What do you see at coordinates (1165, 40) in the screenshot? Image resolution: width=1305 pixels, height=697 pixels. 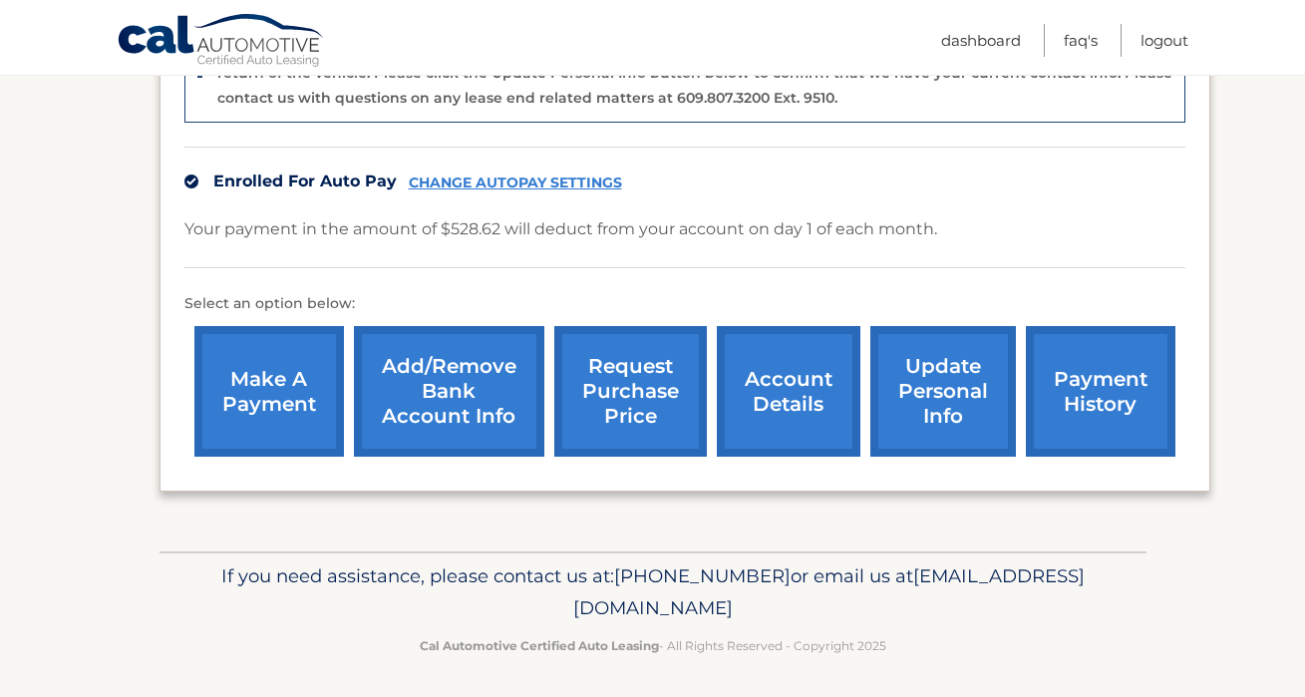 I see `a: Logout` at bounding box center [1165, 40].